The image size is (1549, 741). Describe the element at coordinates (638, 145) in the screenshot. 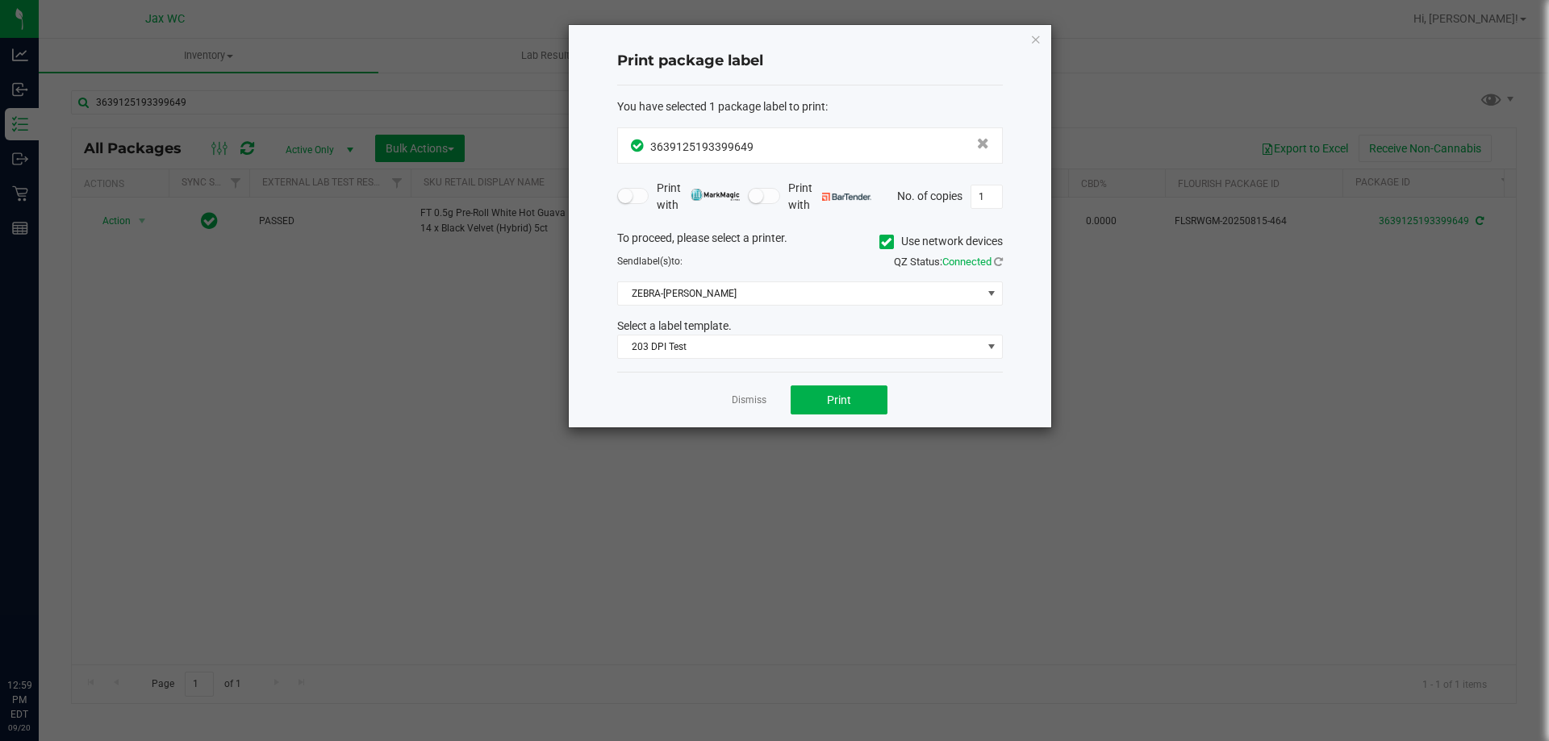

I see `span: In Sync` at that location.